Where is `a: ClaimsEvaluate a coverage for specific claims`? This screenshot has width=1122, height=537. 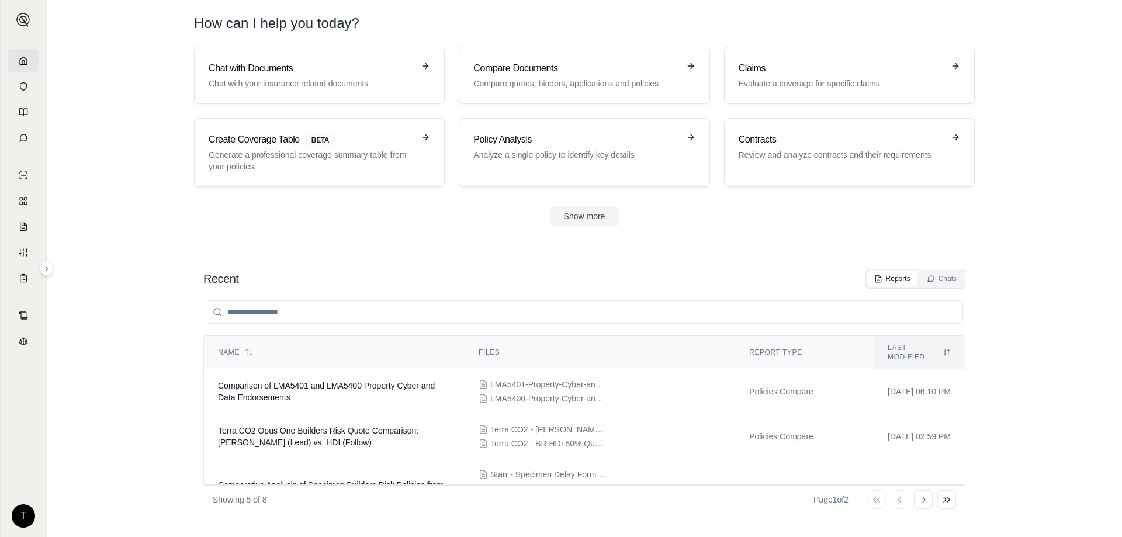
a: ClaimsEvaluate a coverage for specific claims is located at coordinates (849, 75).